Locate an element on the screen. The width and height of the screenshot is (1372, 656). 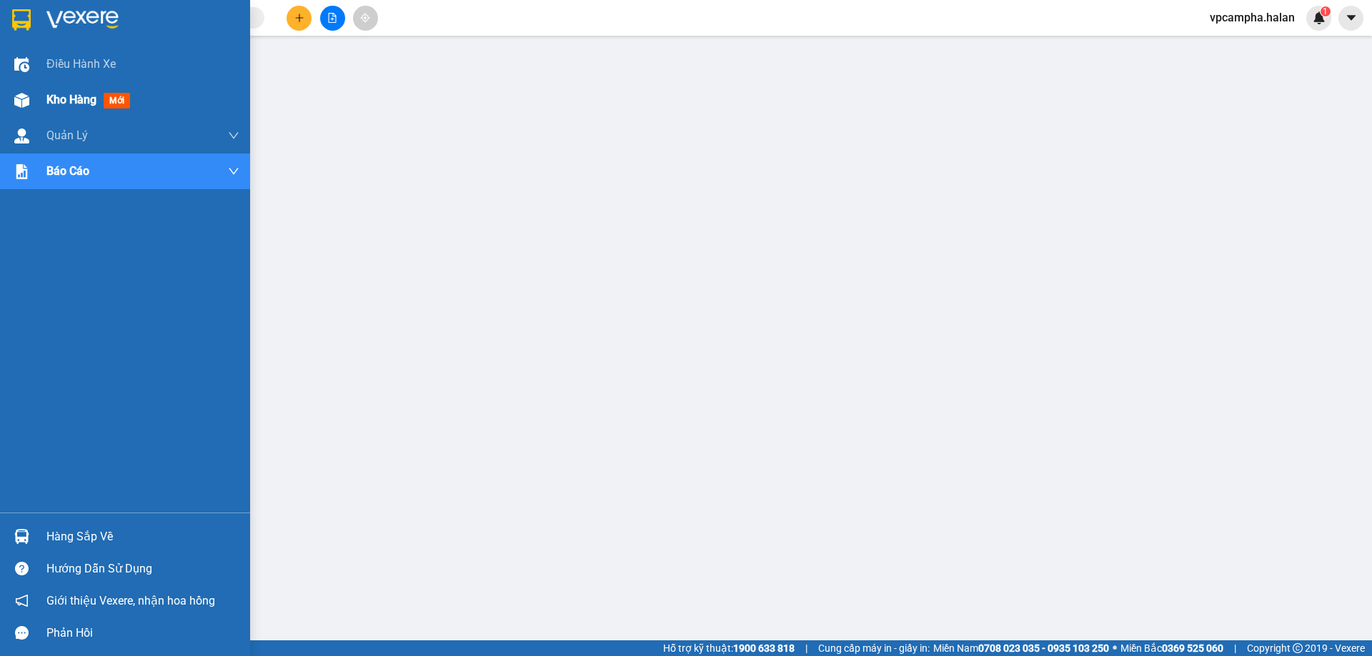
button: aim is located at coordinates (365, 18).